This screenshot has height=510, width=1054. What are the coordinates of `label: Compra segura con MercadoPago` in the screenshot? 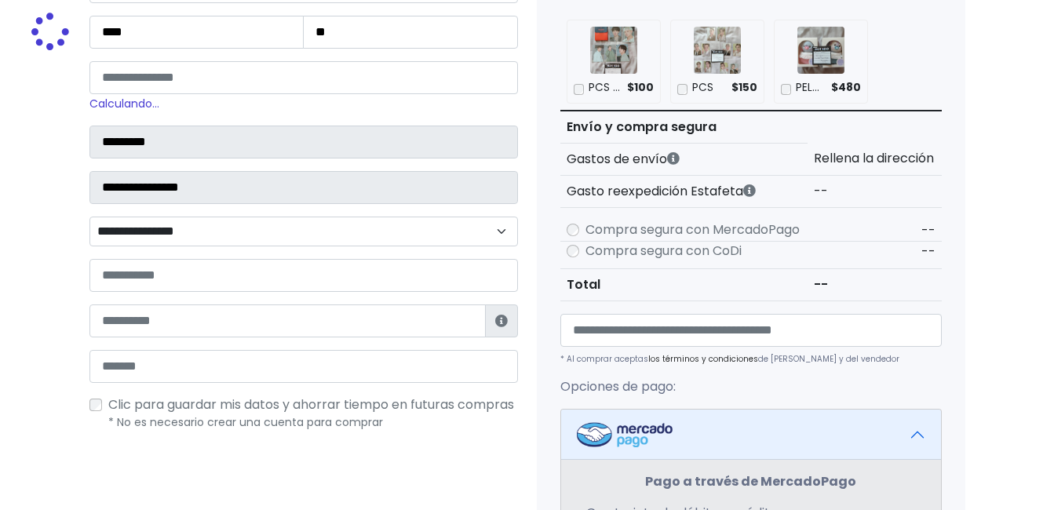 It's located at (692, 230).